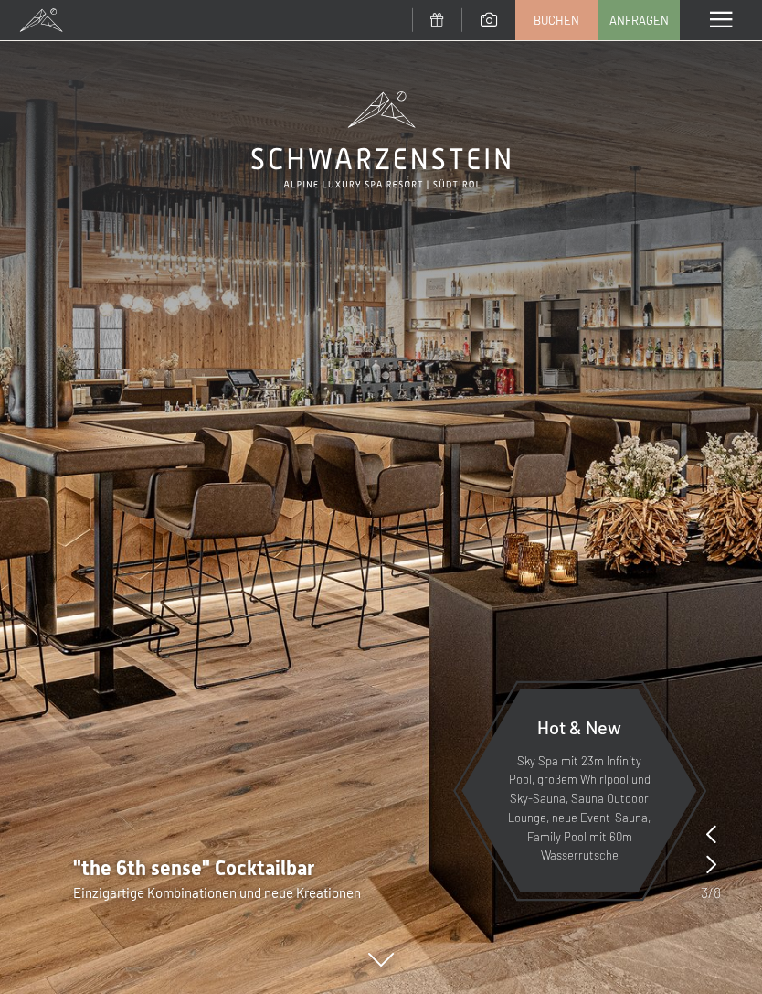 The width and height of the screenshot is (762, 994). I want to click on span: "the 6th sense" Cocktailbar, so click(194, 868).